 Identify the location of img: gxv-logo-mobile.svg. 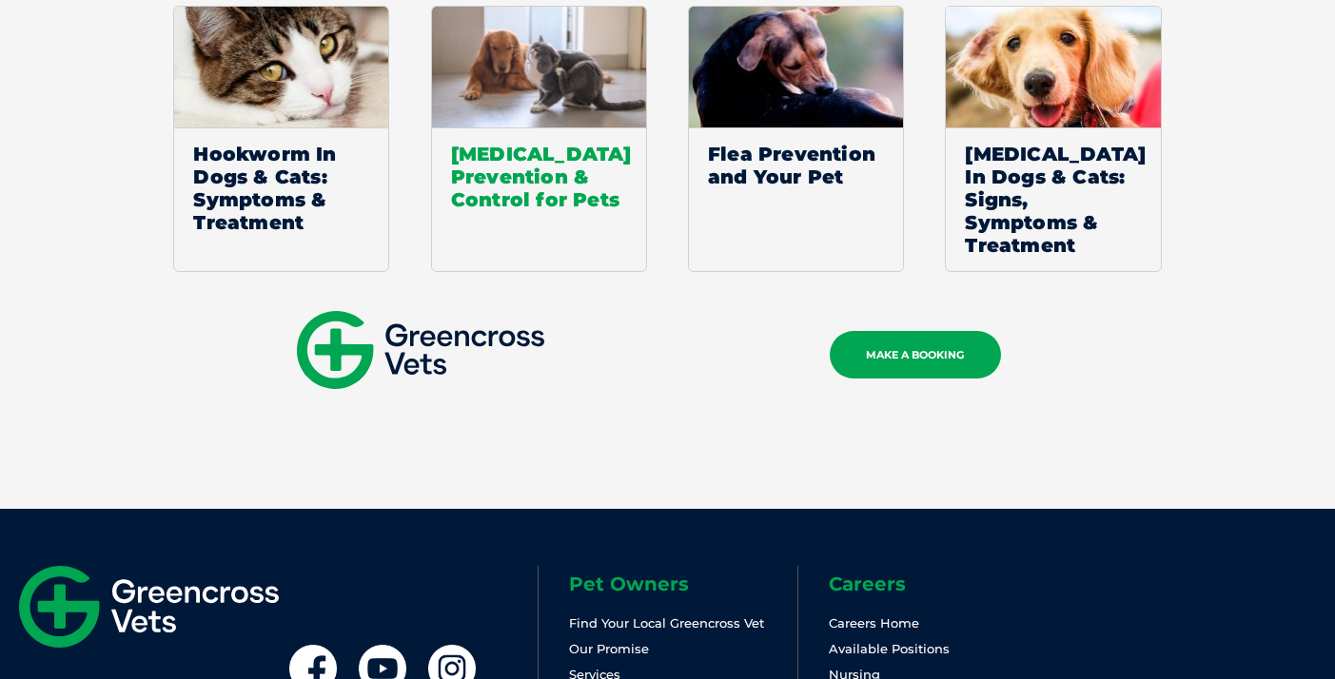
(421, 350).